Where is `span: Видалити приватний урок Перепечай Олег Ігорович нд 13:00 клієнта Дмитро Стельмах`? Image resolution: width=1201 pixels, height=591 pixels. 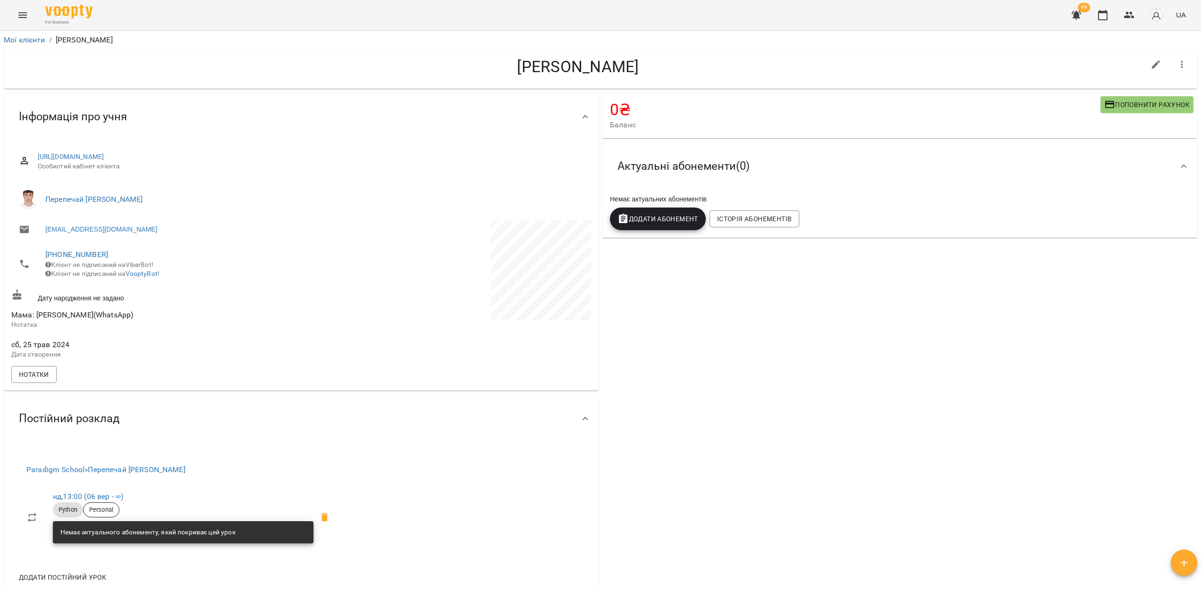 span: Видалити приватний урок Перепечай Олег Ігорович нд 13:00 клієнта Дмитро Стельмах is located at coordinates (325, 518).